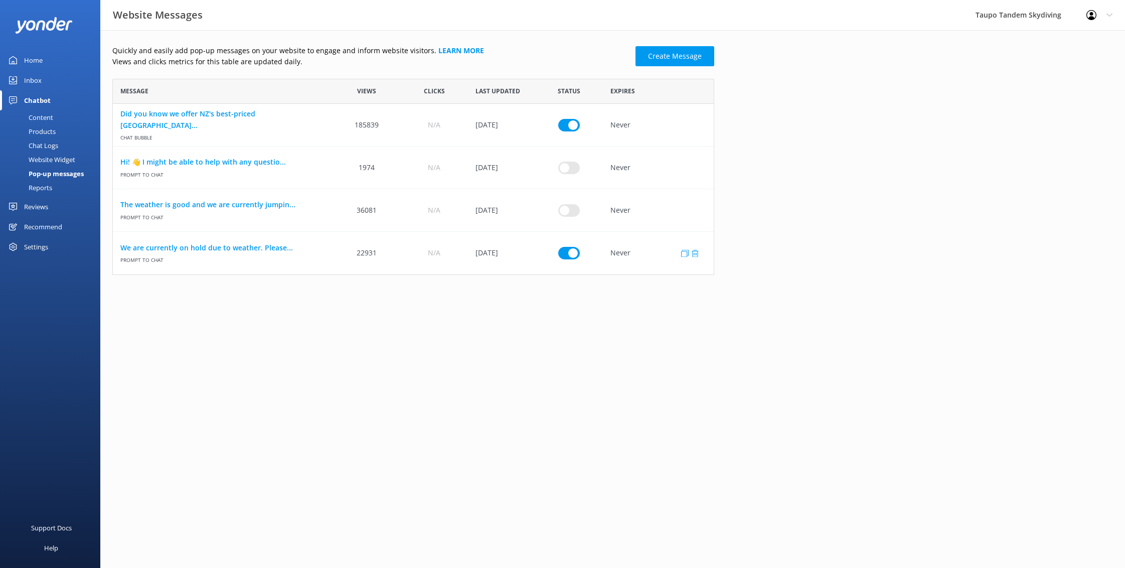 The height and width of the screenshot is (568, 1125). What do you see at coordinates (223, 136) in the screenshot?
I see `span: Chat bubble` at bounding box center [223, 136].